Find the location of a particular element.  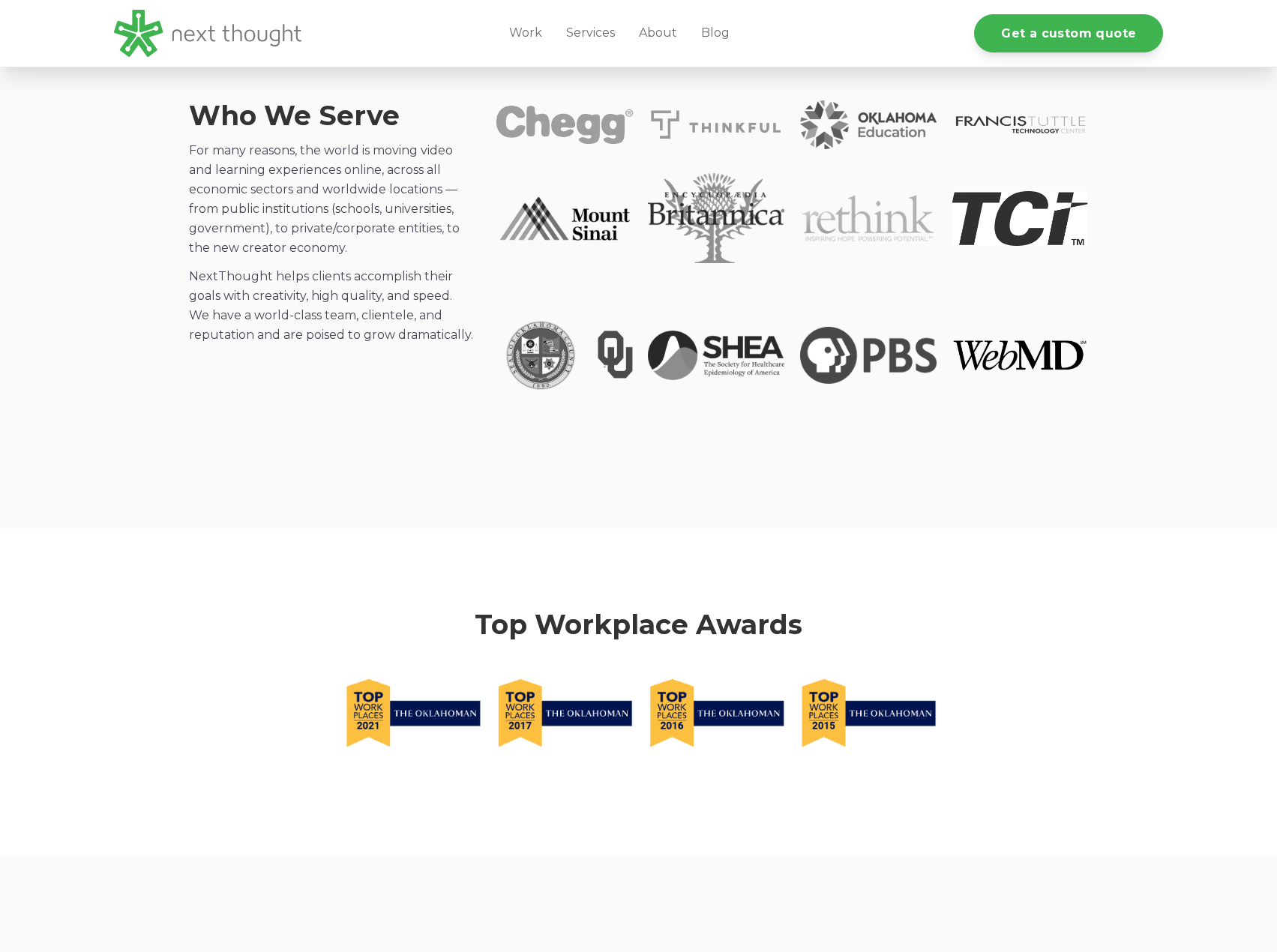

img: rethink grayscale is located at coordinates (868, 218).